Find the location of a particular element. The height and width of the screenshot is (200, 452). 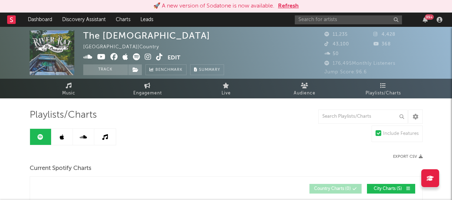

span: Summary is located at coordinates (209, 70).